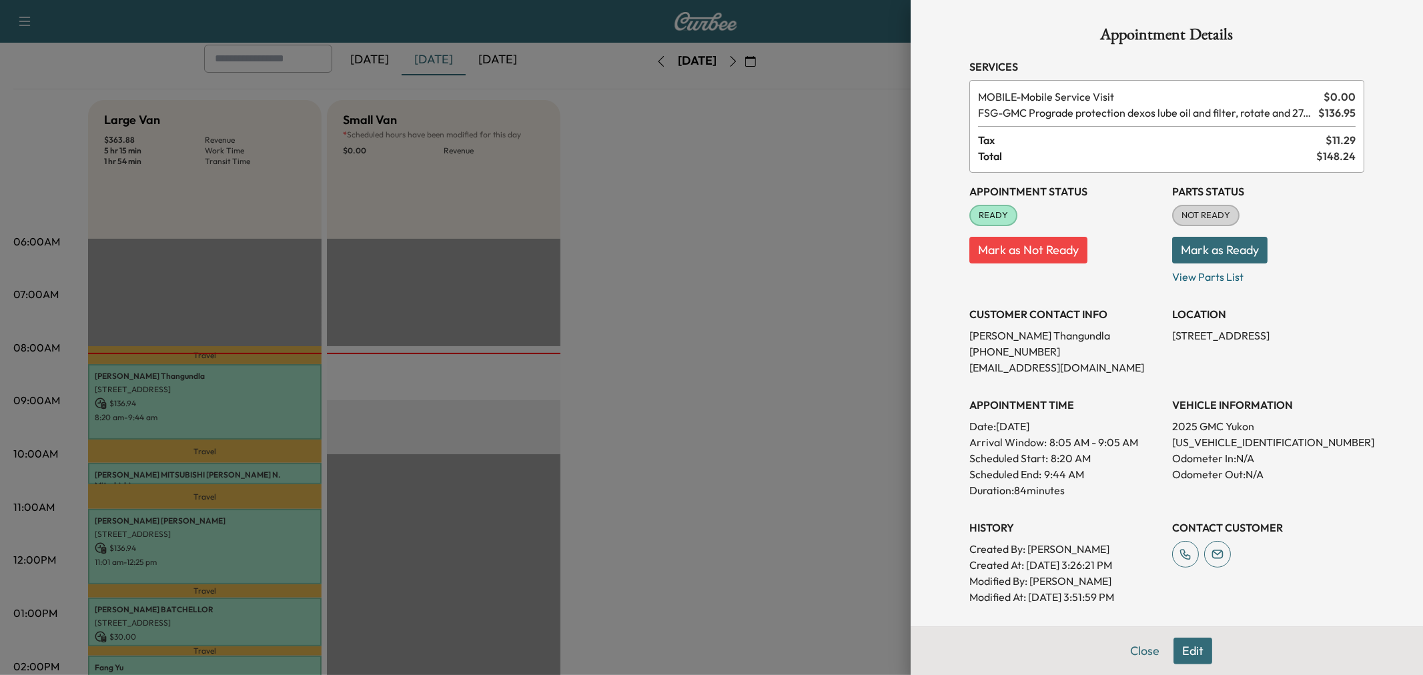 The image size is (1423, 675). Describe the element at coordinates (1268, 458) in the screenshot. I see `p: Odometer In: N/A` at that location.